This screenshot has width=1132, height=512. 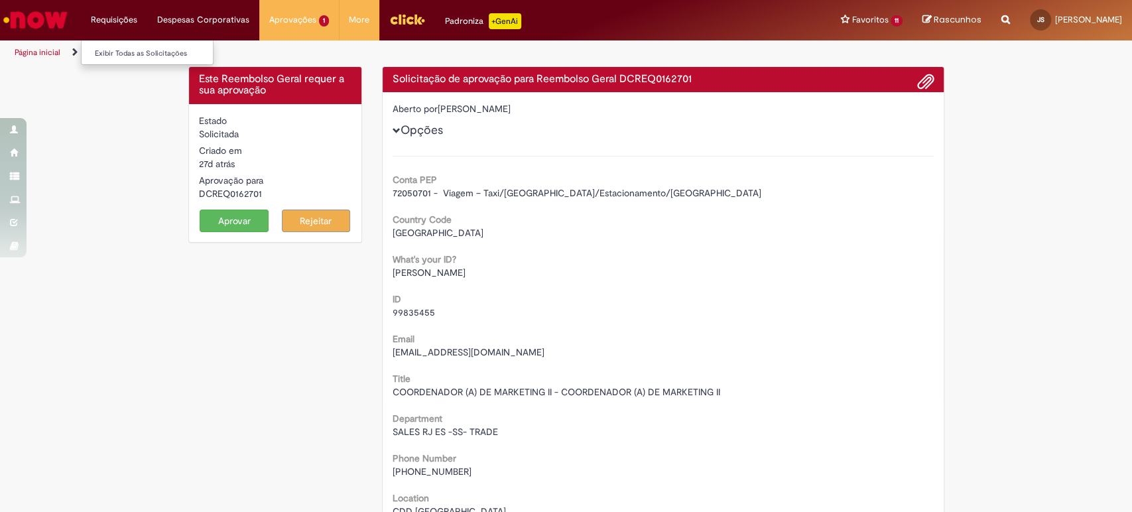 I want to click on time: 02/08/2025 03:40:49, so click(x=217, y=164).